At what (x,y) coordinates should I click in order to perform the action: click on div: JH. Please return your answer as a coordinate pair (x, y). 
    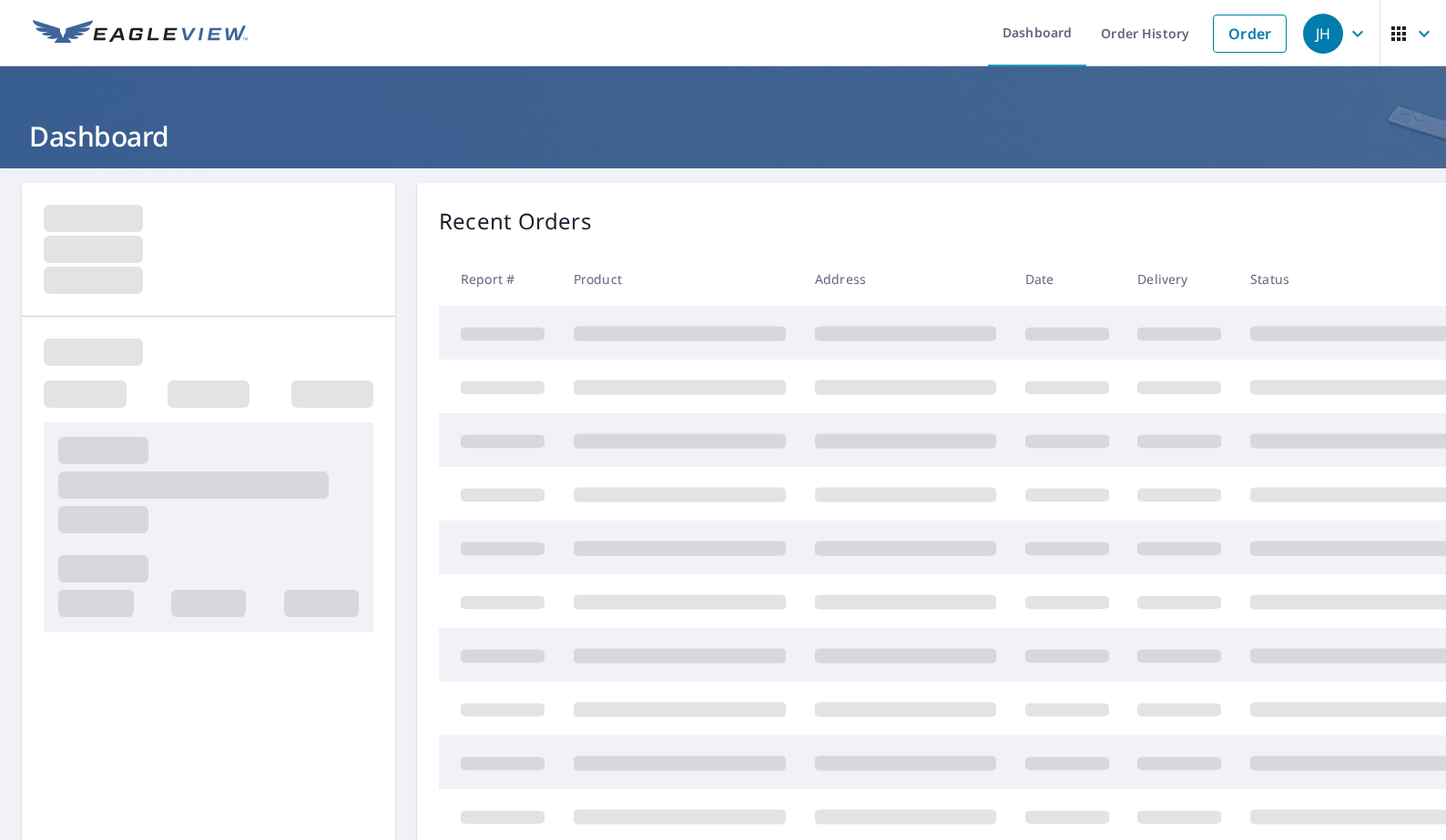
    Looking at the image, I should click on (1323, 34).